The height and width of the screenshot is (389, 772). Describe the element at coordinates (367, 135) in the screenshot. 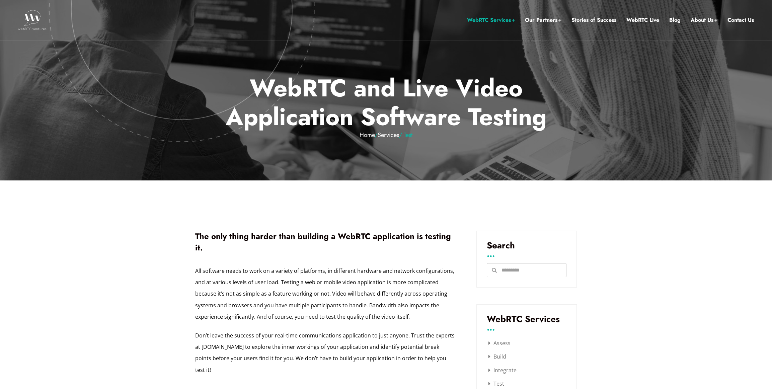

I see `a: Home` at that location.